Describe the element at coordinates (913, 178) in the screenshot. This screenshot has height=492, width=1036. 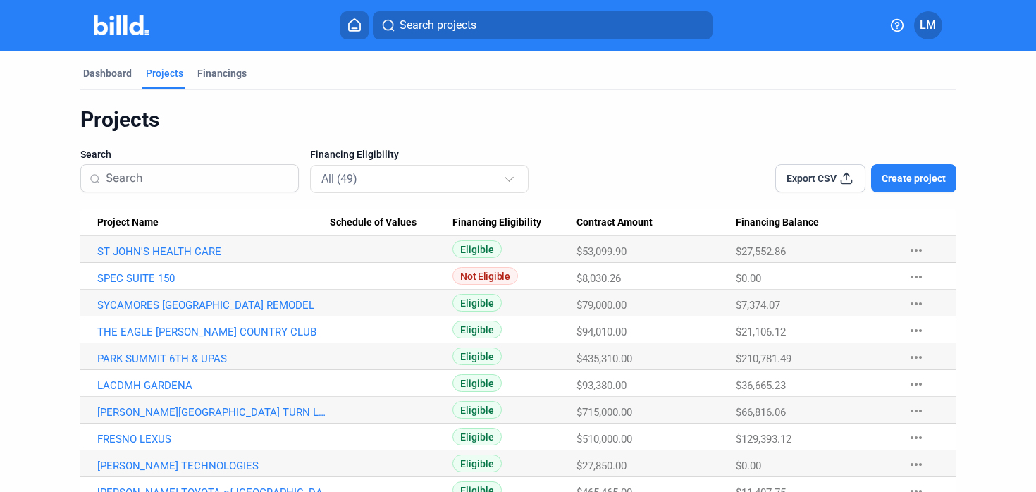
I see `button: Create project` at that location.